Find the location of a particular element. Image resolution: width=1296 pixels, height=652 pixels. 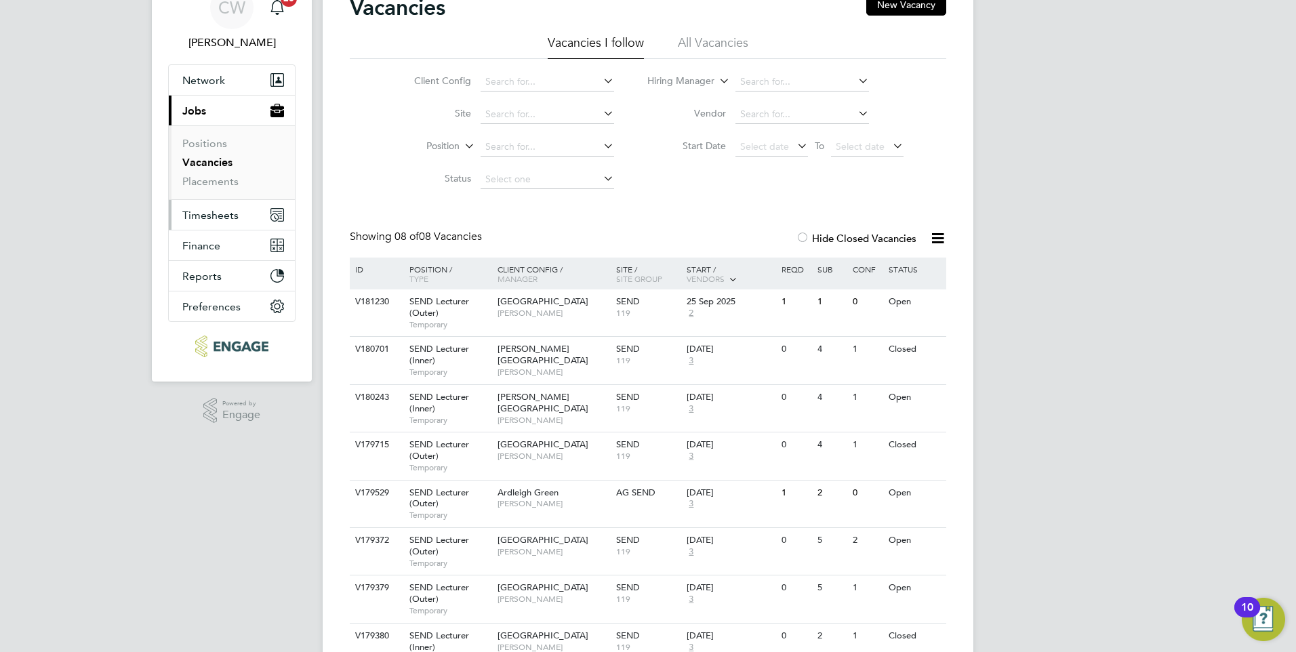

div: 5 is located at coordinates (832, 588).